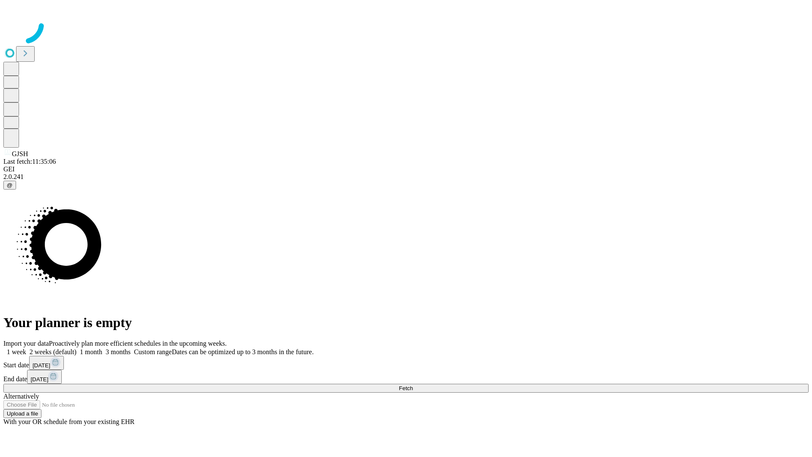 The height and width of the screenshot is (457, 812). I want to click on button: Fetch, so click(406, 388).